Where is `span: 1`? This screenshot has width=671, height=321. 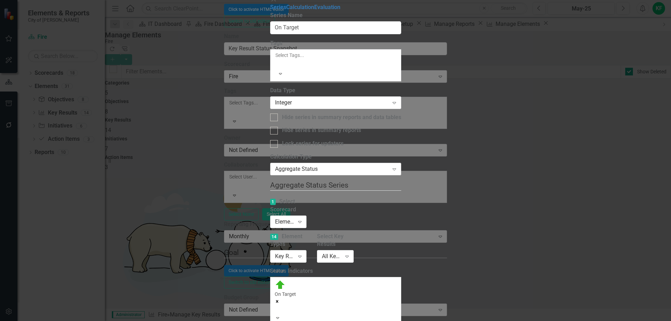 span: 1 is located at coordinates (273, 202).